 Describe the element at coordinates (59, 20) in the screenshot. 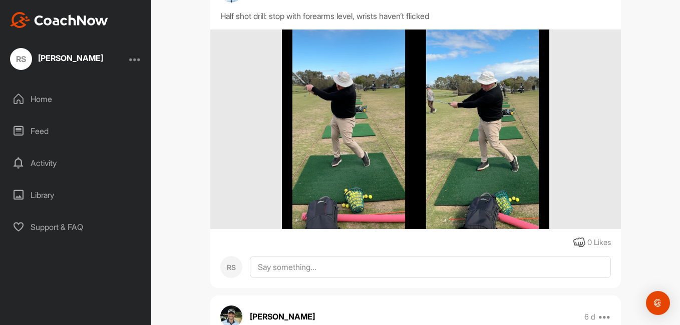

I see `img: CoachNow` at that location.